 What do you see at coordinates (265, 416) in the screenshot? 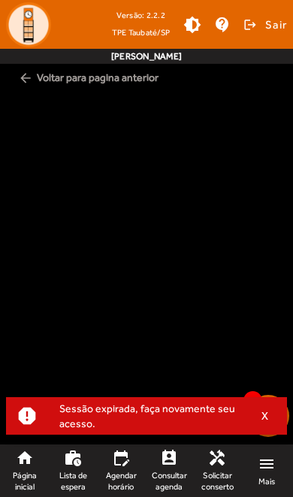
I see `span: X` at bounding box center [265, 416].